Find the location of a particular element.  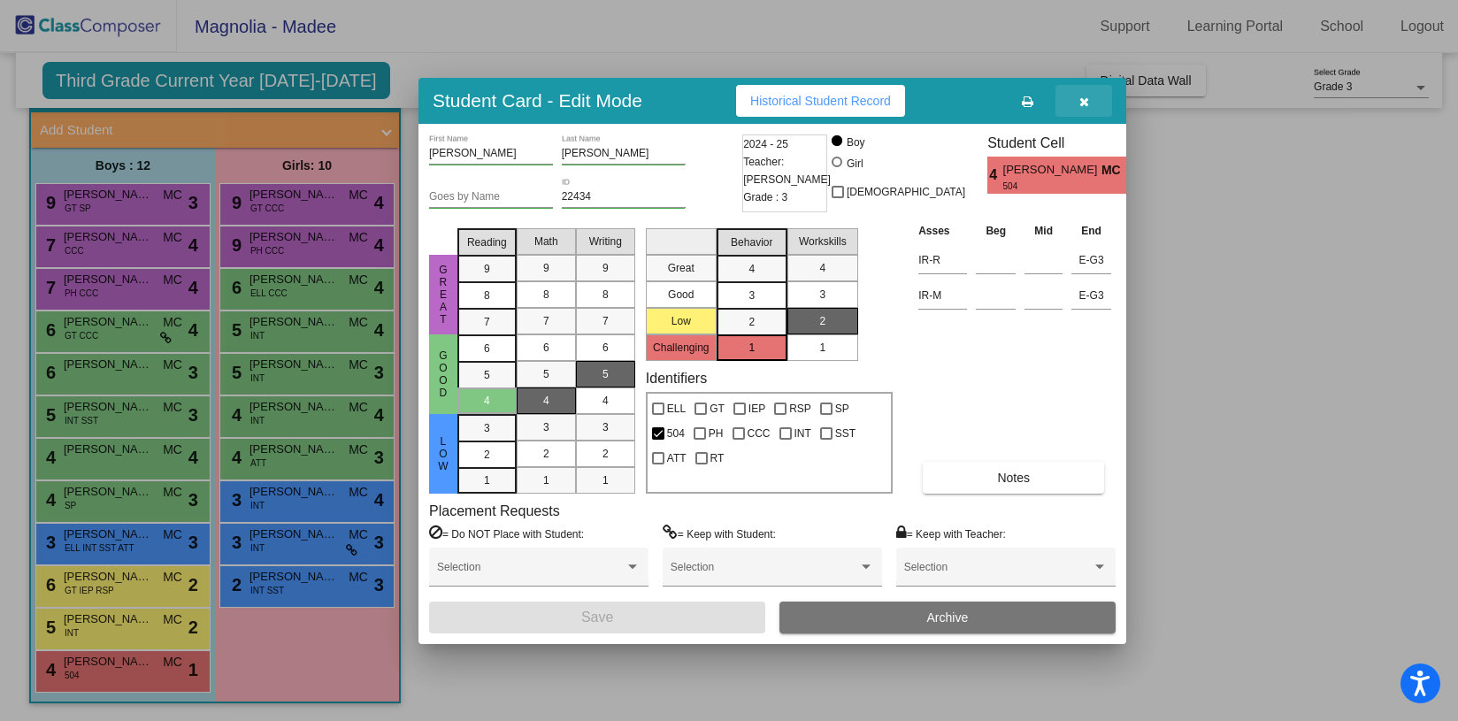

span: Low is located at coordinates (443, 454).